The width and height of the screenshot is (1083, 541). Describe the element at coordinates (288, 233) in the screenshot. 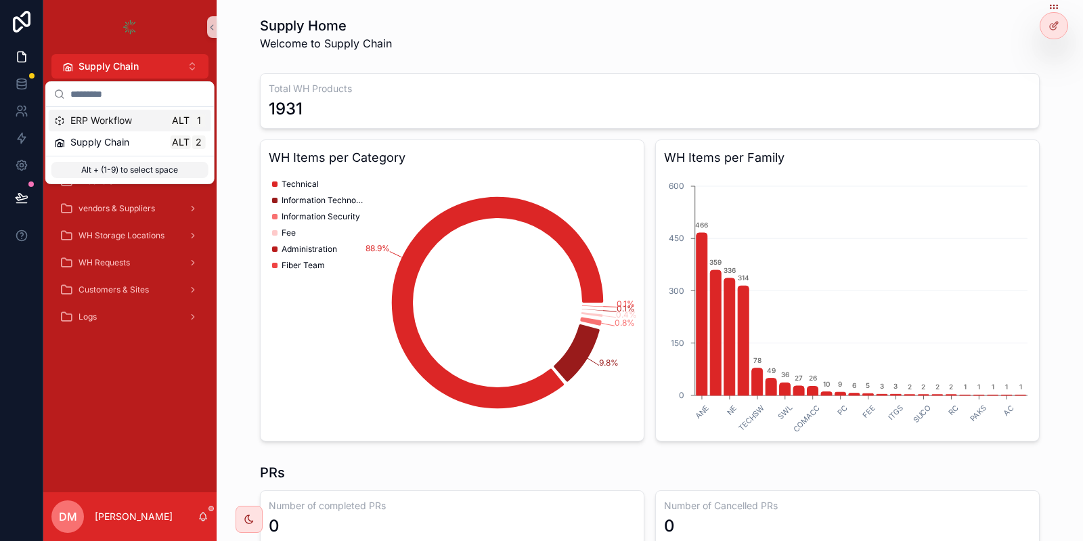

I see `span: Fee` at that location.